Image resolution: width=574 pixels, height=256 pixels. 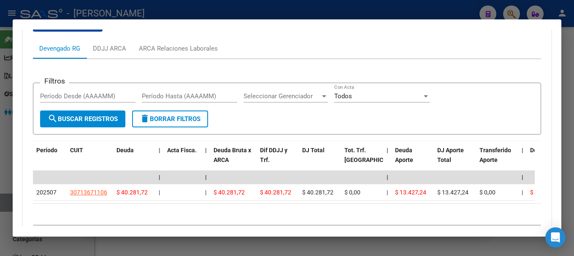 What do you see at coordinates (47, 150) in the screenshot?
I see `span: Período` at bounding box center [47, 150].